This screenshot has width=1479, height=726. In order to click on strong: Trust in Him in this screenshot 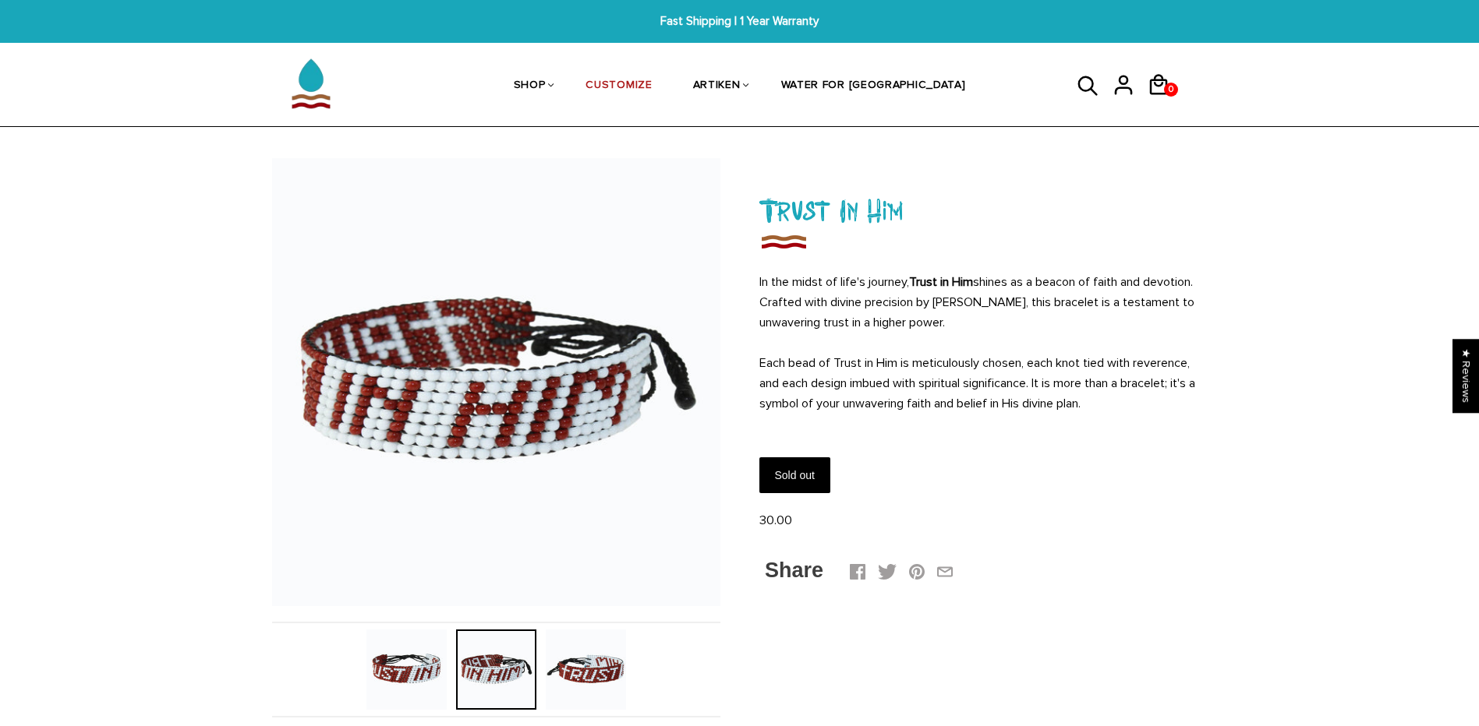, I will do `click(941, 282)`.